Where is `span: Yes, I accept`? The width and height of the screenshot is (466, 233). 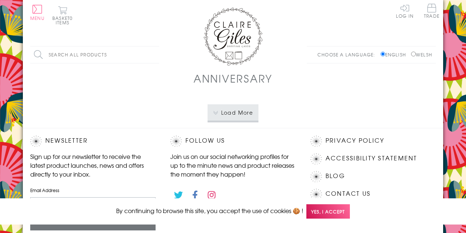
span: Yes, I accept is located at coordinates (328, 211).